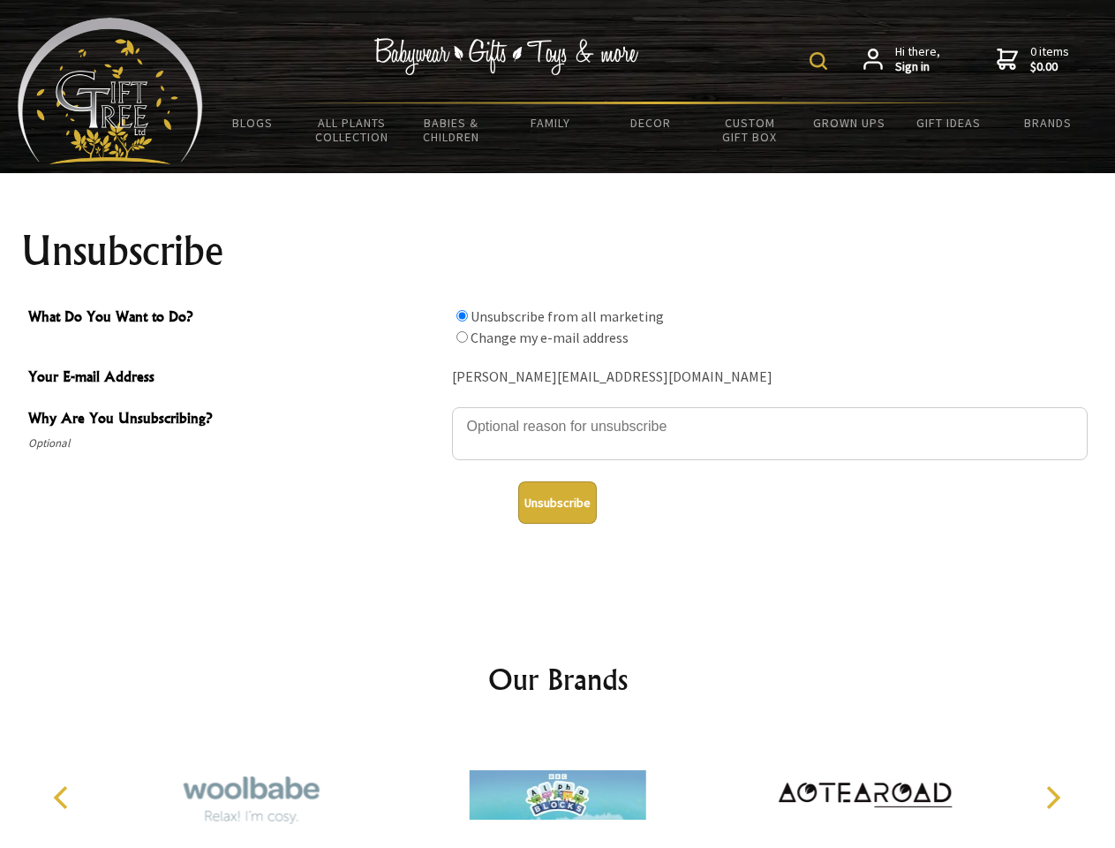 The height and width of the screenshot is (848, 1115). Describe the element at coordinates (917, 59) in the screenshot. I see `span: Hi there,` at that location.